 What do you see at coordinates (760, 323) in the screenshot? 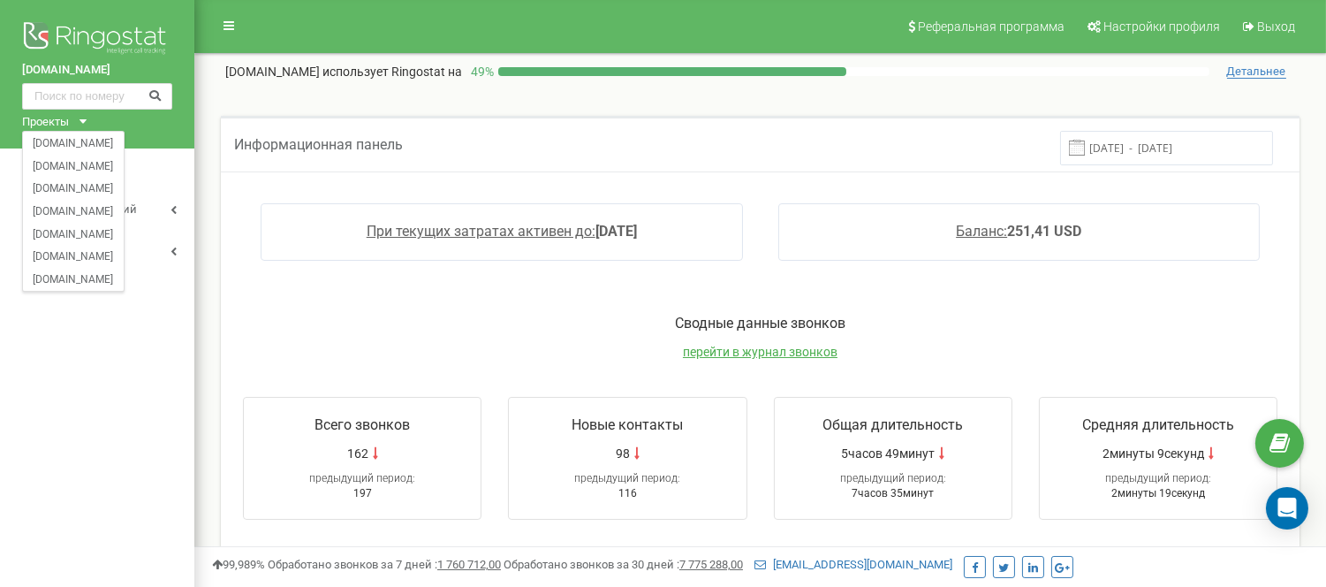
I see `span: Сводные данные звонков` at bounding box center [760, 323].